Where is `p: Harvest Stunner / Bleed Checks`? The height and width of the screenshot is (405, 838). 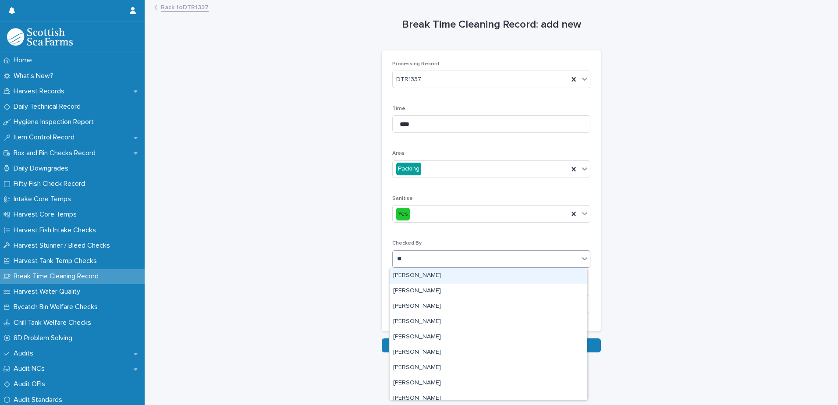
p: Harvest Stunner / Bleed Checks is located at coordinates (64, 245).